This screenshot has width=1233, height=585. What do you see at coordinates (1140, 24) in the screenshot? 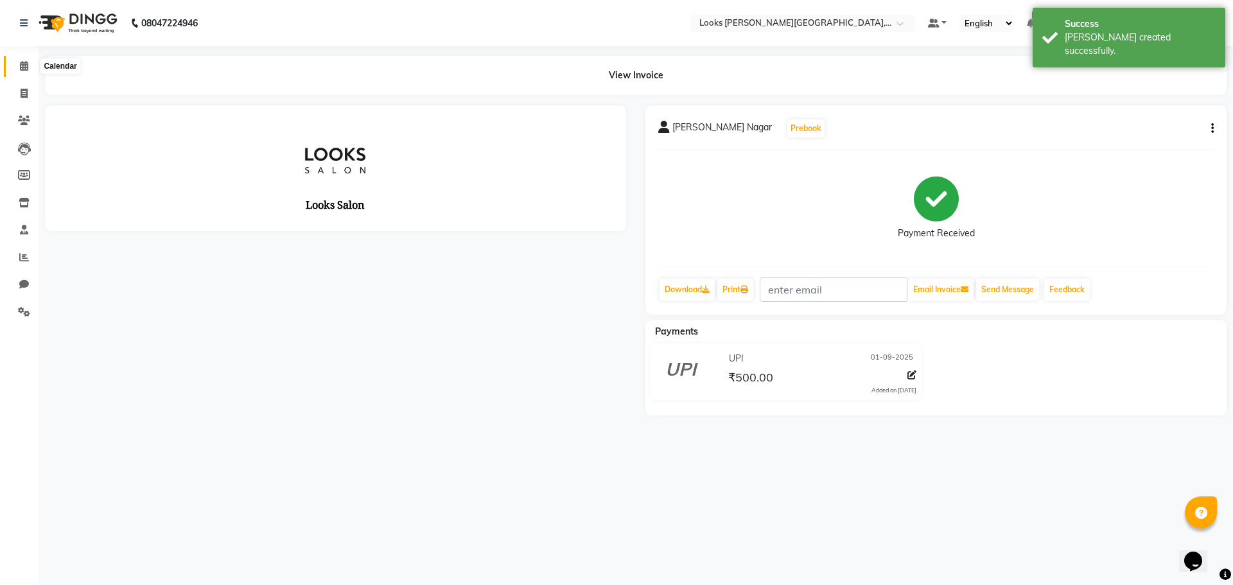
I see `div: Success` at bounding box center [1140, 24].